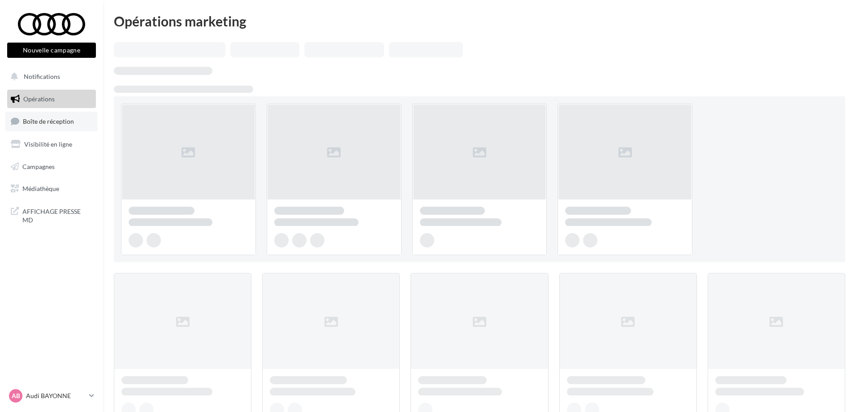 The height and width of the screenshot is (412, 856). I want to click on span: Boîte de réception, so click(48, 121).